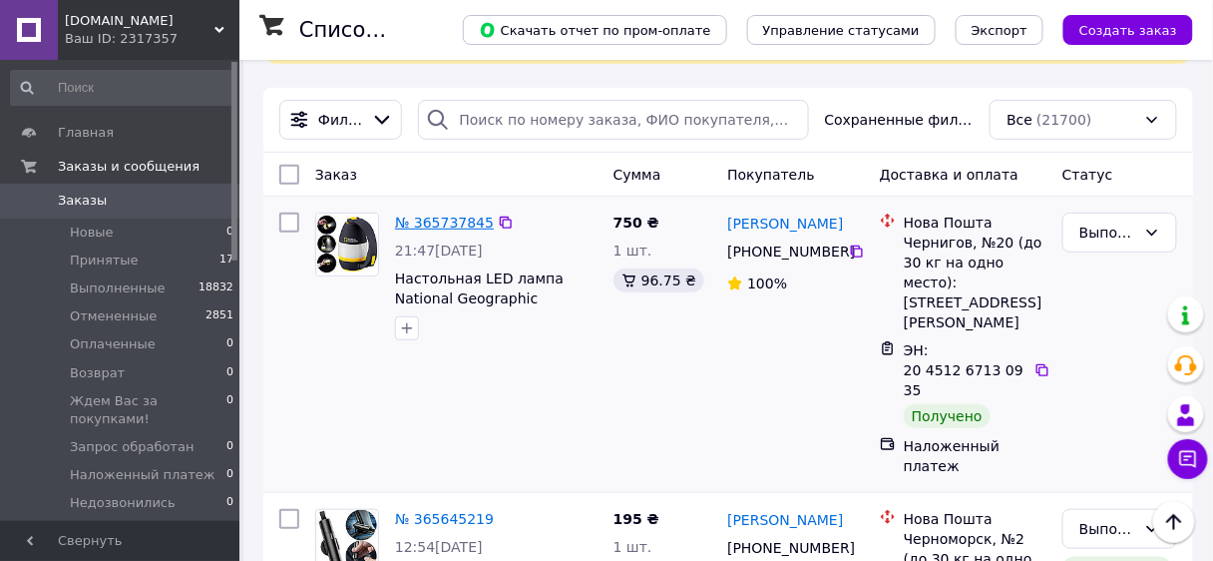 The width and height of the screenshot is (1213, 561). I want to click on span: Возврат, so click(97, 373).